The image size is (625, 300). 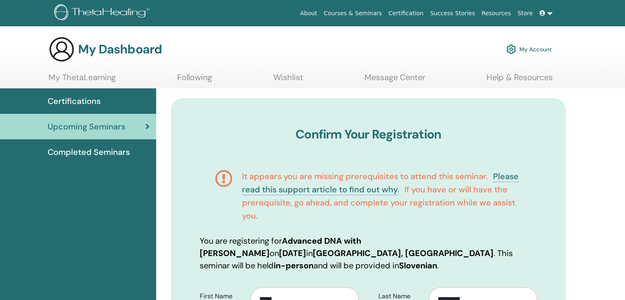 What do you see at coordinates (365, 176) in the screenshot?
I see `span: It appears you are missing prerequisites to attend this seminar.` at bounding box center [365, 176].